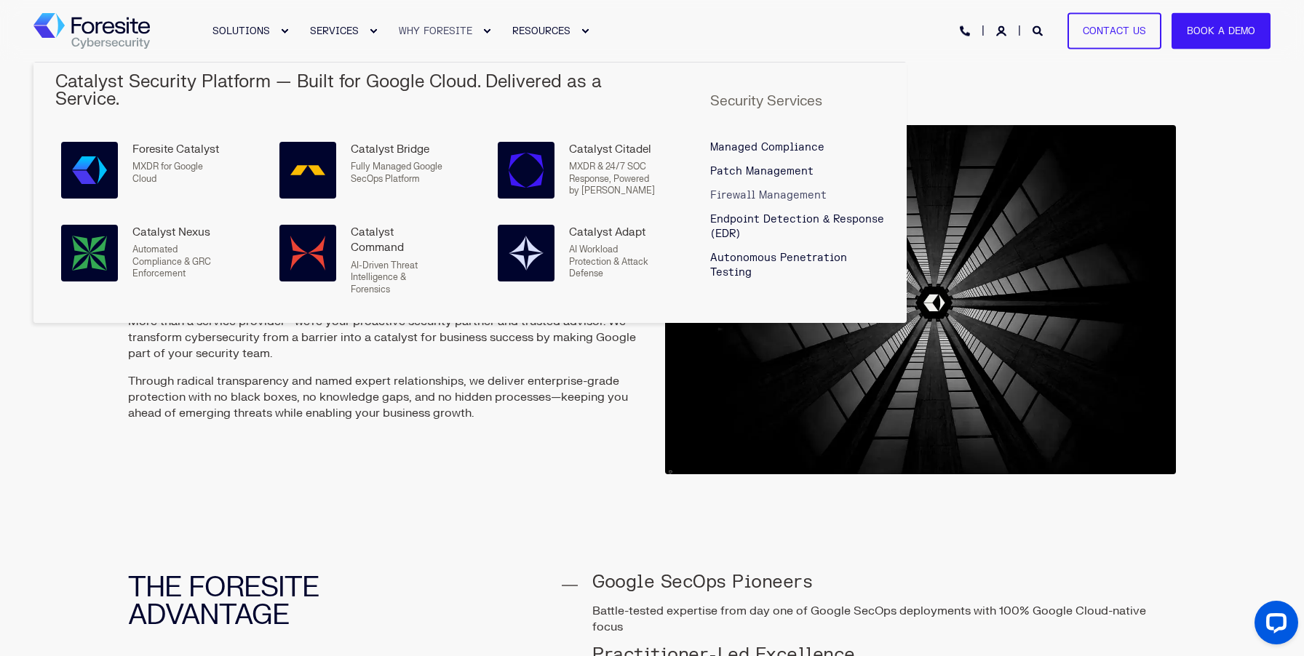  I want to click on img: Foresite Catalyst, so click(89, 170).